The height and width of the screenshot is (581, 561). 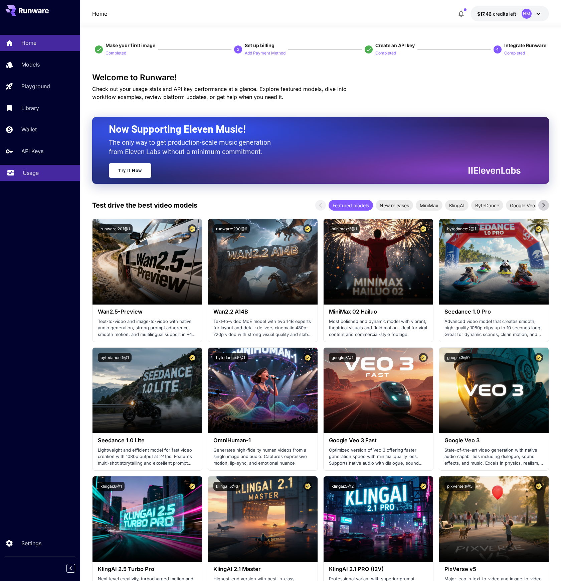 What do you see at coordinates (494, 456) in the screenshot?
I see `p: State-of-the-art video generation with native audio capabilities including dialogue, sound effect...` at bounding box center [494, 456].